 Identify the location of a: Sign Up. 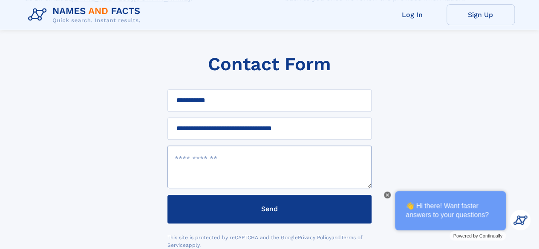
(481, 14).